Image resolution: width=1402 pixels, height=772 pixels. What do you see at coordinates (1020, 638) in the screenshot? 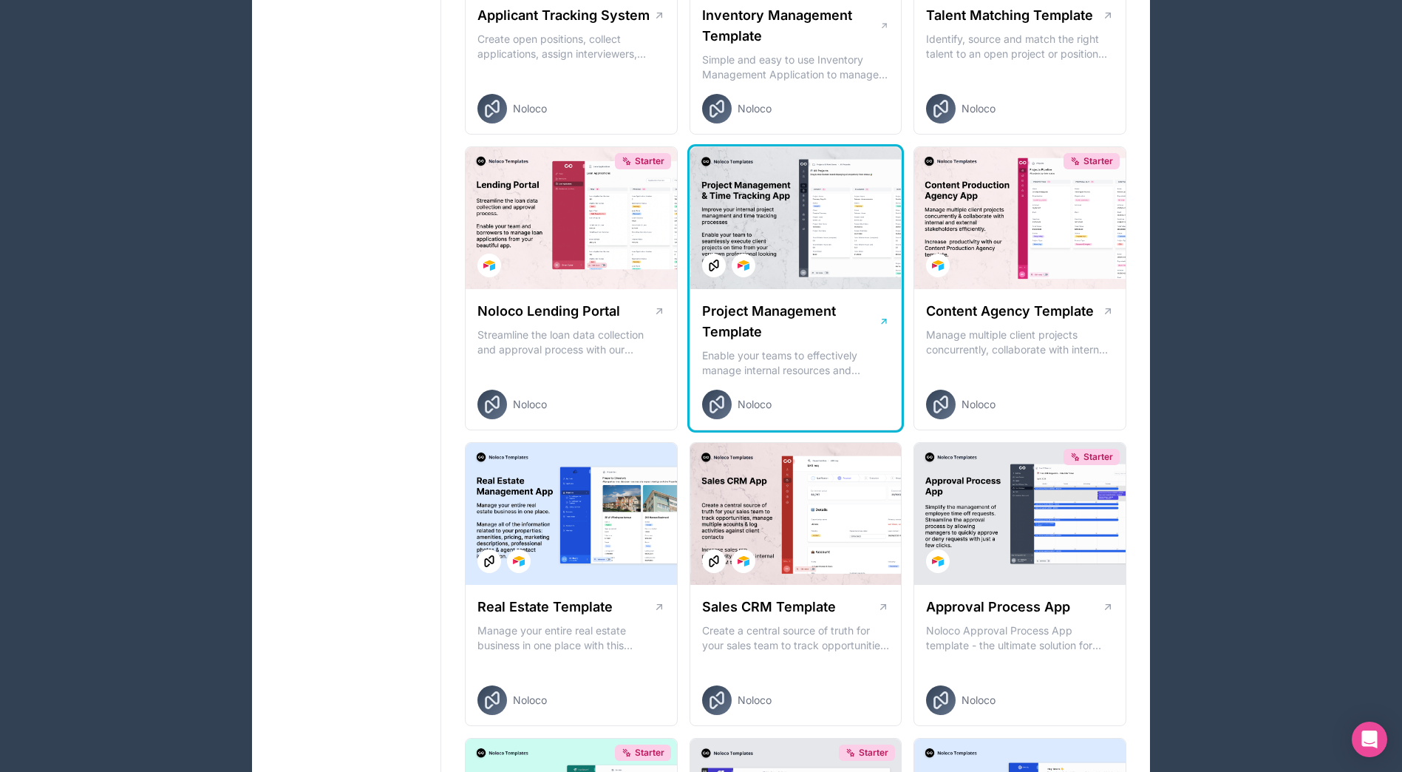
I see `p: Noloco Approval Process App template - the ultimate solution for managing your employee's time of...` at bounding box center [1020, 638].